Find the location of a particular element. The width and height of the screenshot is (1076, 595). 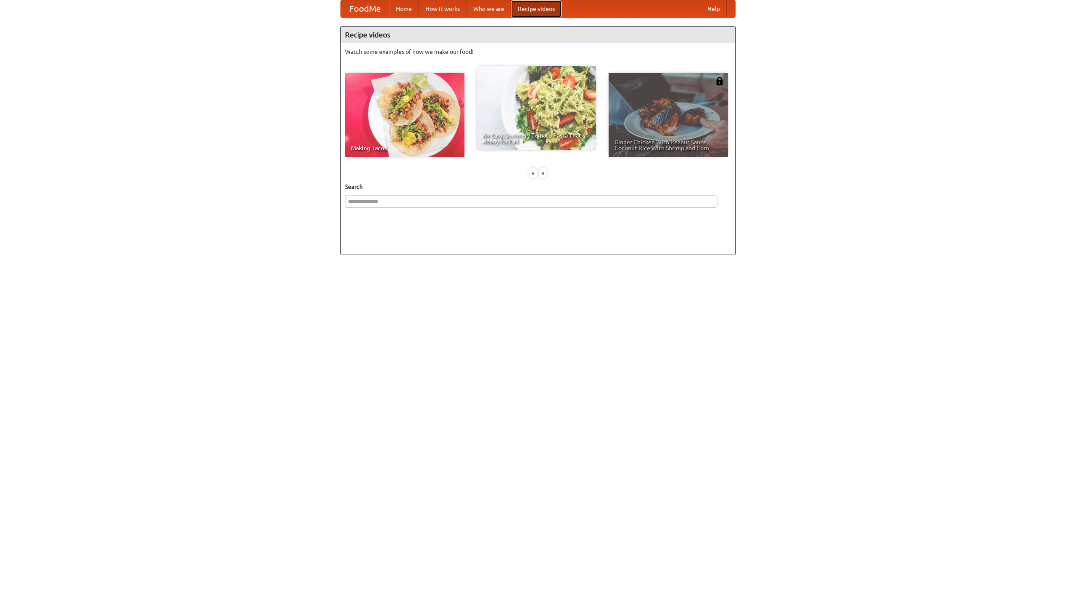

a: An Easy, Summery Tomato Pasta That's Ready for Fall is located at coordinates (536, 108).